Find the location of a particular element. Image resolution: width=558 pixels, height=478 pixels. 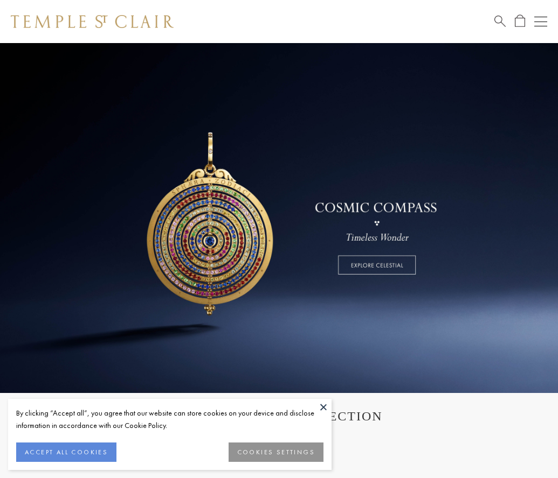

button: ACCEPT ALL COOKIES is located at coordinates (66, 452).